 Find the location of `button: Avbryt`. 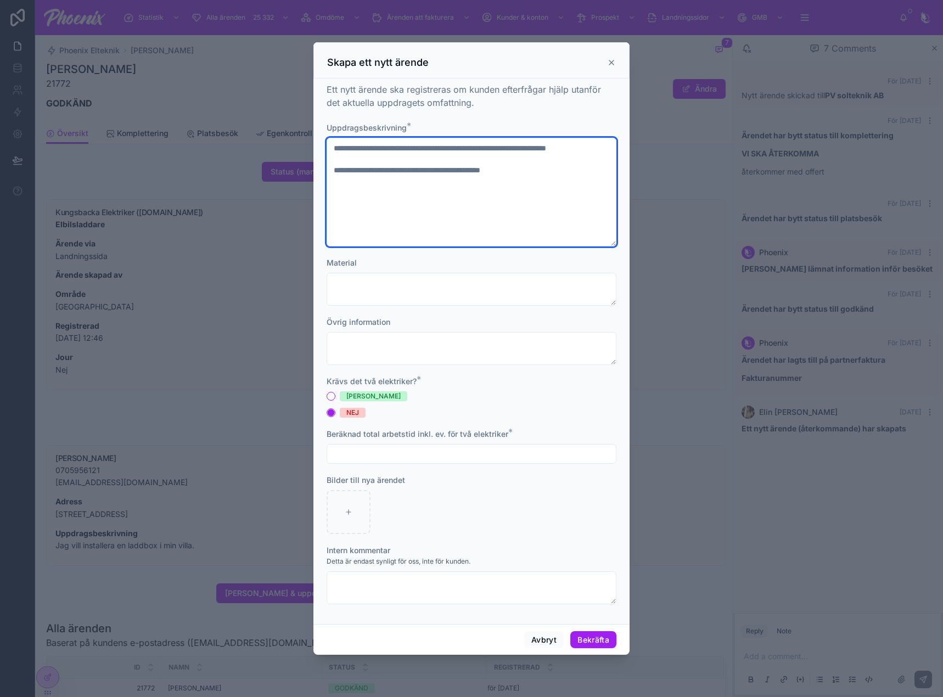

button: Avbryt is located at coordinates (544, 640).